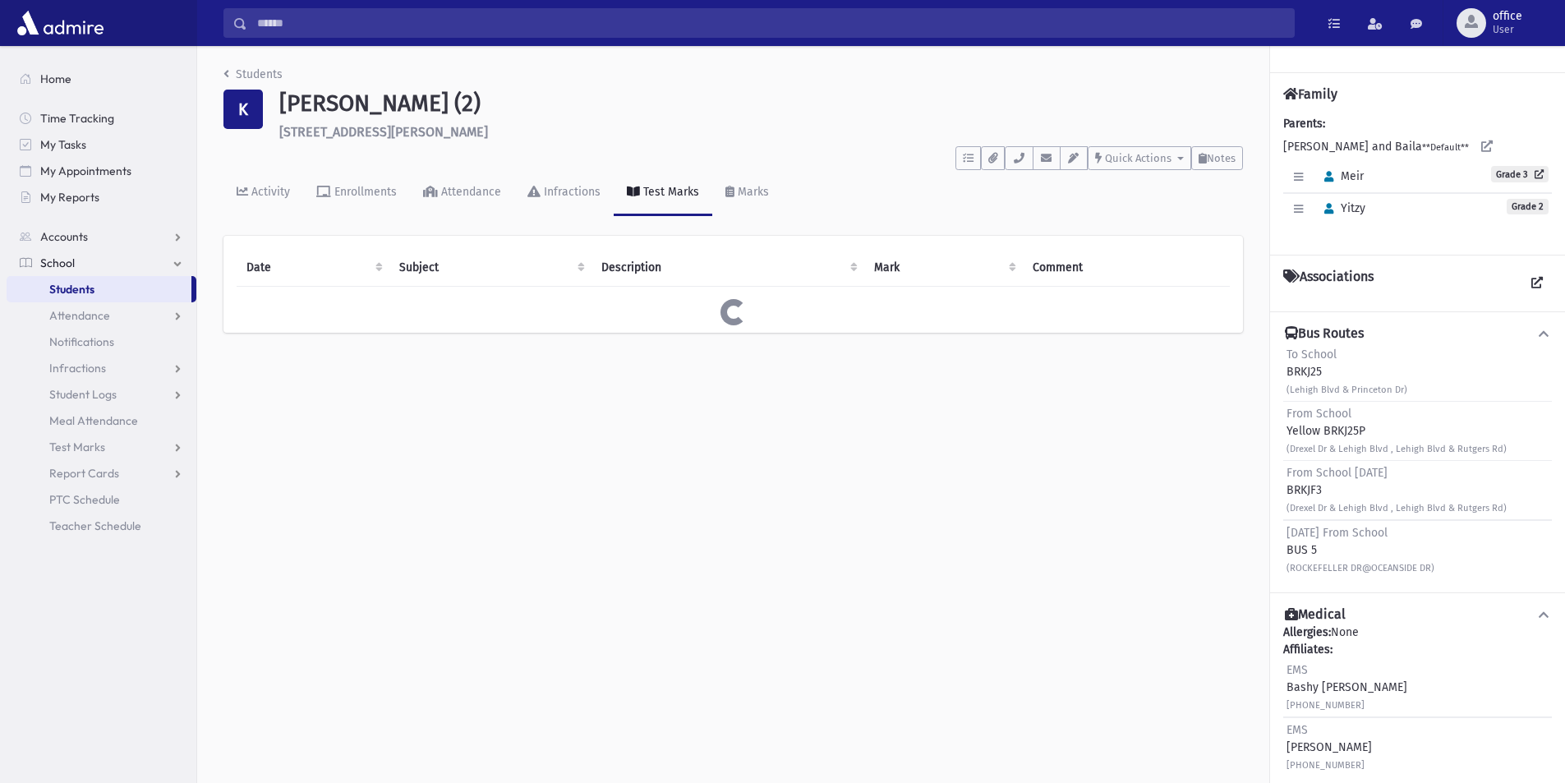 This screenshot has height=783, width=1565. Describe the element at coordinates (101, 263) in the screenshot. I see `a: School` at that location.